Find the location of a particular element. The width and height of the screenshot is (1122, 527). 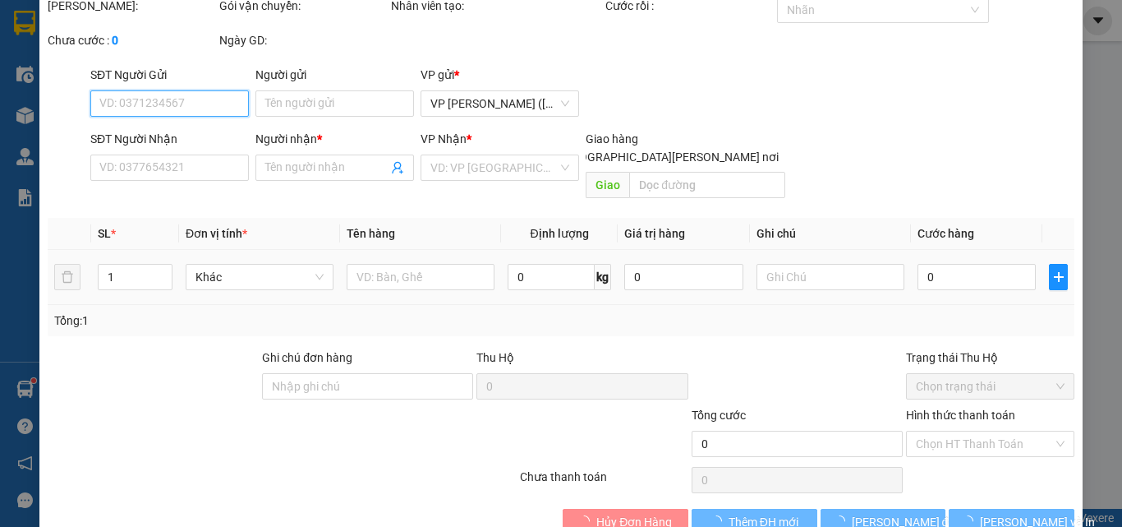

span: SL is located at coordinates (104, 233).